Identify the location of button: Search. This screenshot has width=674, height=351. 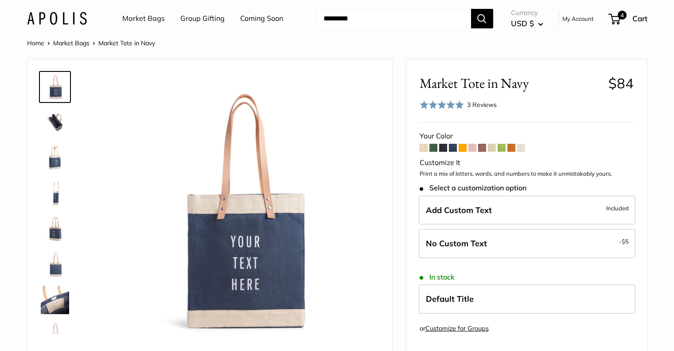
(482, 19).